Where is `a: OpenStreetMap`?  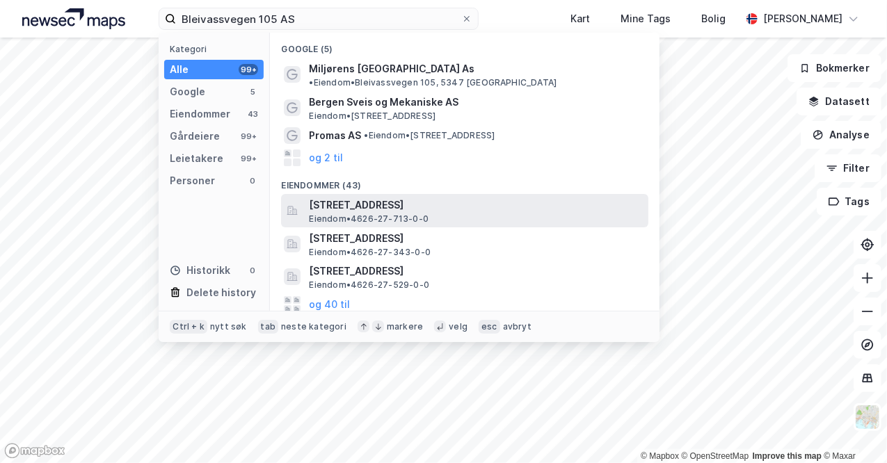 a: OpenStreetMap is located at coordinates (715, 456).